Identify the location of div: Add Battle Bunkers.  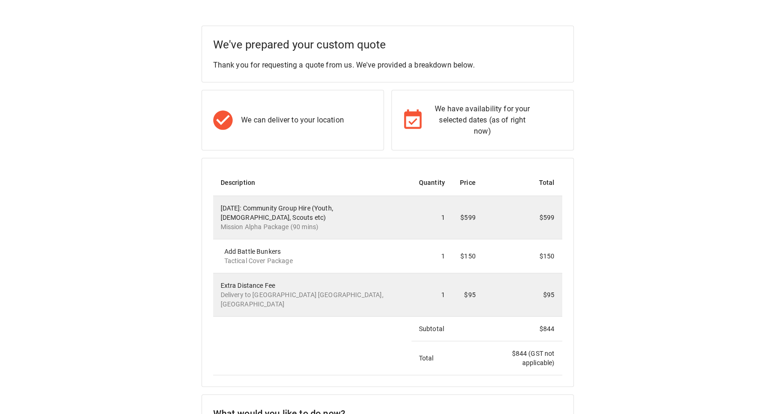
(314, 256).